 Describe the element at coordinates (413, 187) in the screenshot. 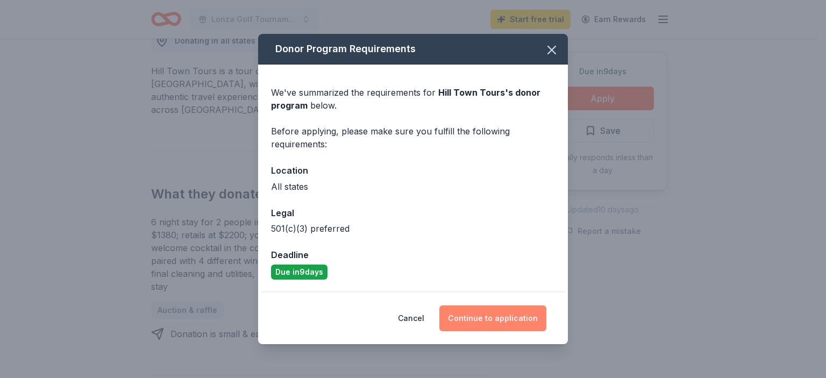

I see `div: All states` at that location.